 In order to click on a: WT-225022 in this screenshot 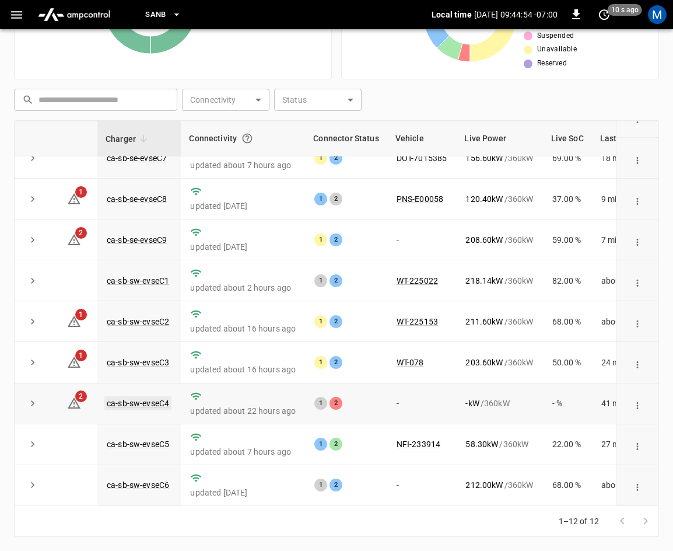, I will do `click(417, 281)`.